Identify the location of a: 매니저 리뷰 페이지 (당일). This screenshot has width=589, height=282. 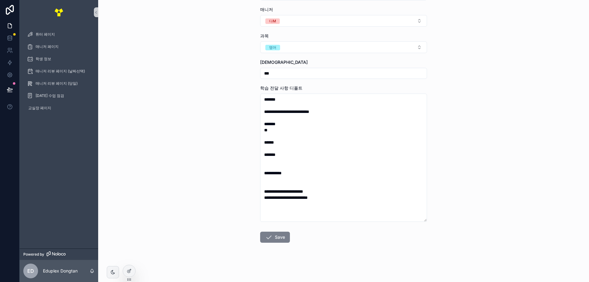
(59, 83).